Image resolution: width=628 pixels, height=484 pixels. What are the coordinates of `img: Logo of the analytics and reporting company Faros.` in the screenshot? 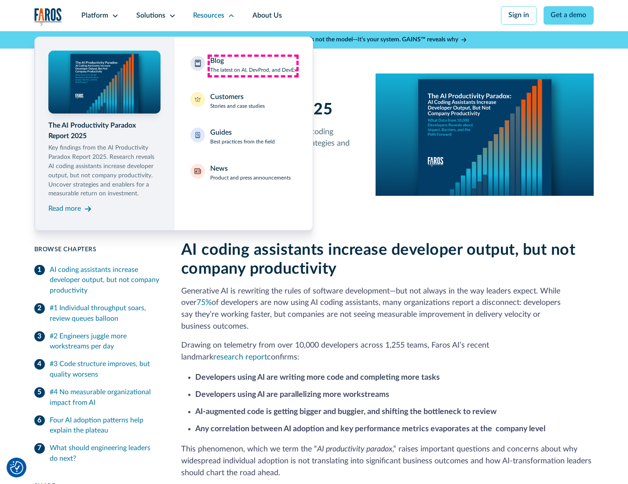 It's located at (48, 17).